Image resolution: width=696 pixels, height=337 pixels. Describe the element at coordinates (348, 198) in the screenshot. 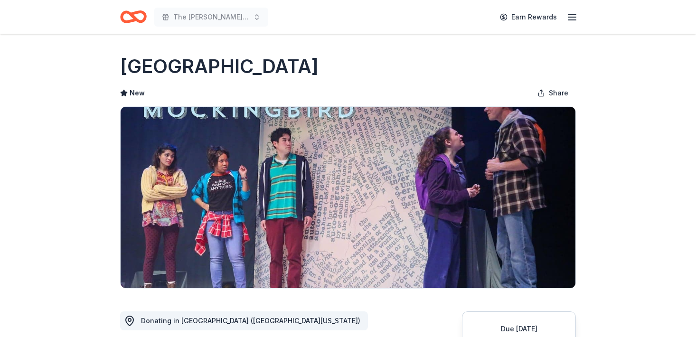

I see `img: Image for Nashville Children's Theatre` at that location.